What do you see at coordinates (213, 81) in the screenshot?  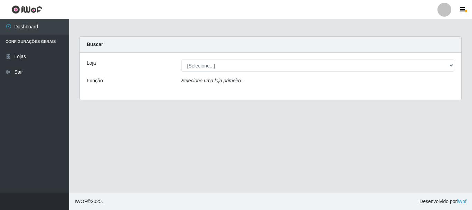 I see `i: Selecione uma loja primeiro...` at bounding box center [213, 81].